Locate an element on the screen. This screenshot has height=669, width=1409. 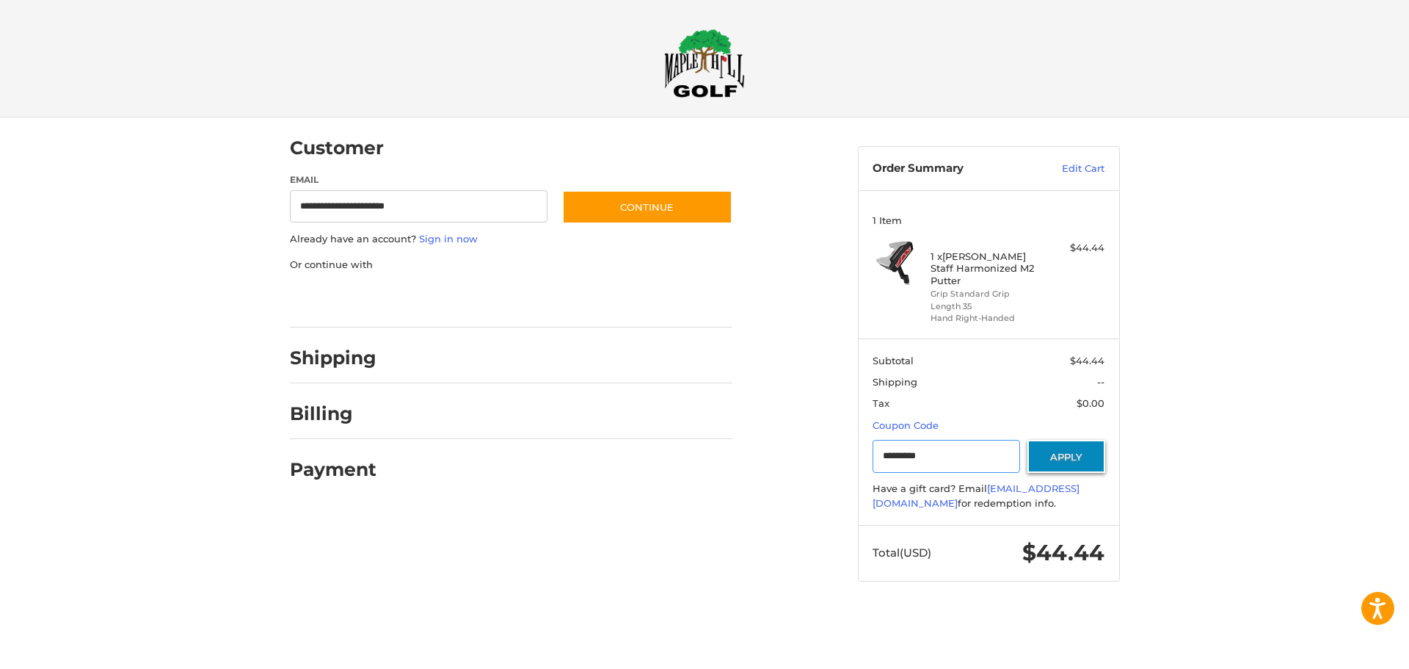
span: Tax is located at coordinates (881, 403).